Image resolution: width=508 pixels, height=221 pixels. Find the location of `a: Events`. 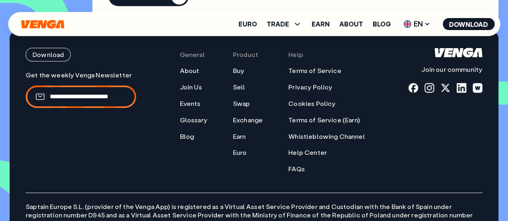

a: Events is located at coordinates (190, 104).